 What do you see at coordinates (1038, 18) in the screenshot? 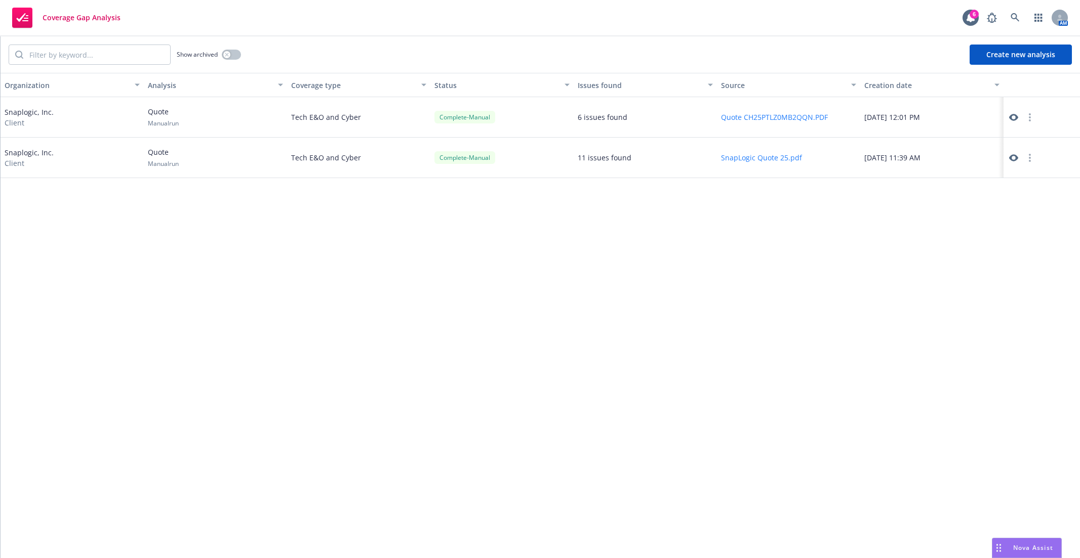
I see `a: Switch app` at bounding box center [1038, 18].